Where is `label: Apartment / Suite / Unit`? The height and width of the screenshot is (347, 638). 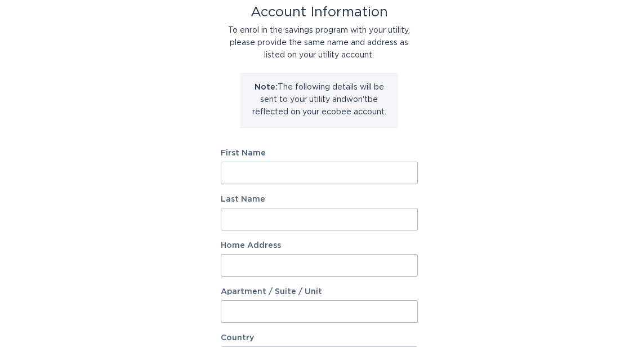
label: Apartment / Suite / Unit is located at coordinates (319, 292).